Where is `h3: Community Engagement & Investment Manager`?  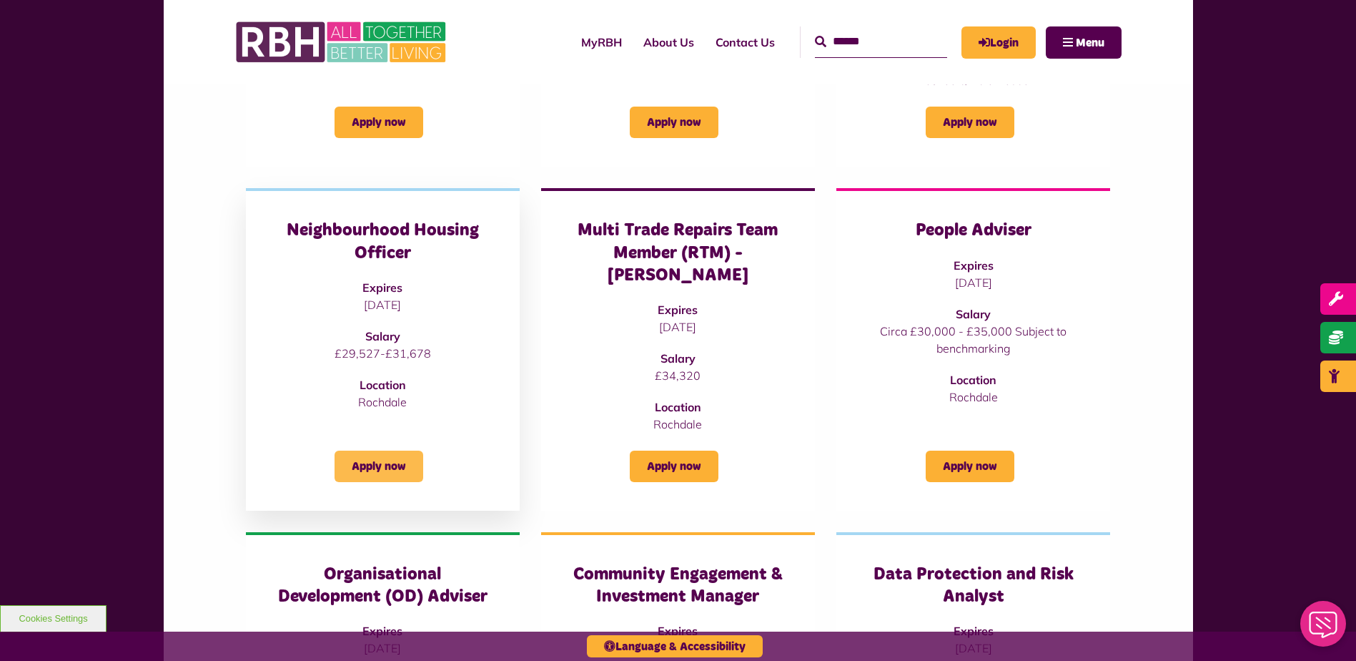 h3: Community Engagement & Investment Manager is located at coordinates (678, 586).